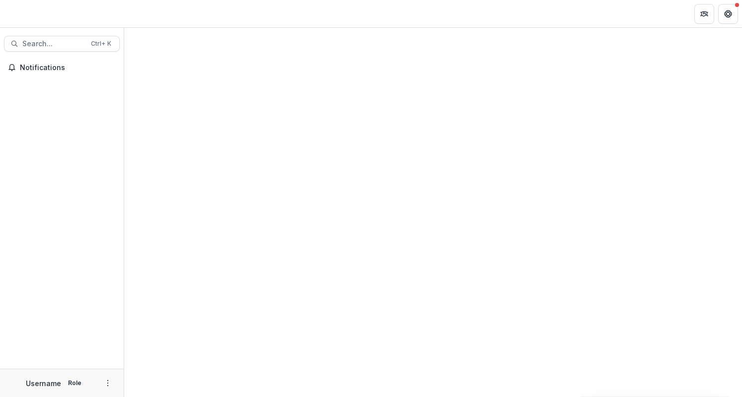  What do you see at coordinates (68, 68) in the screenshot?
I see `span: Notifications` at bounding box center [68, 68].